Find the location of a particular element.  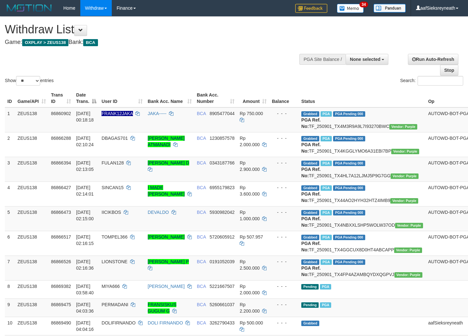

th: Balance is located at coordinates (284, 98).